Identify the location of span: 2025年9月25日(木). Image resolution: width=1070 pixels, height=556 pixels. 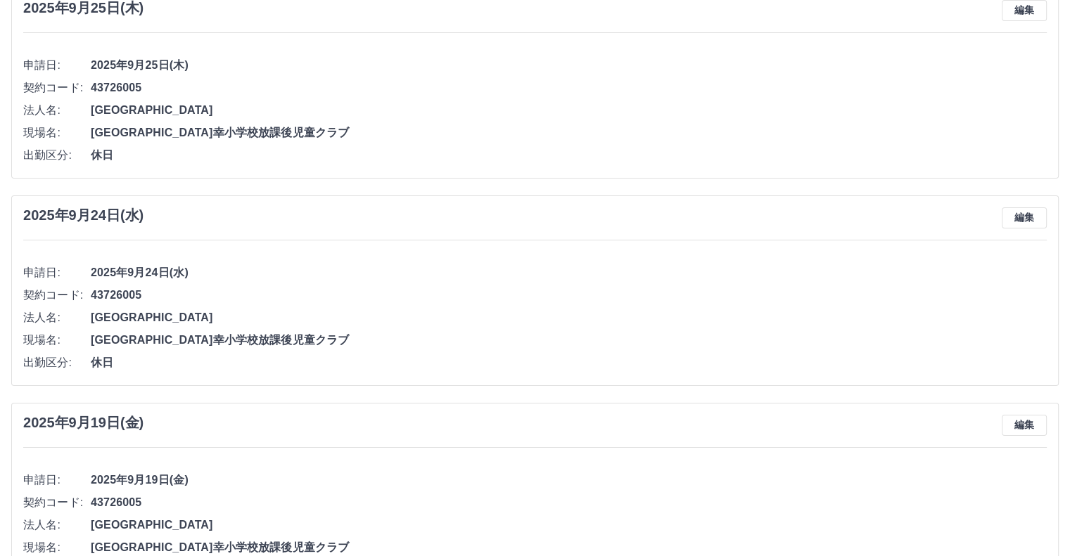
(568, 65).